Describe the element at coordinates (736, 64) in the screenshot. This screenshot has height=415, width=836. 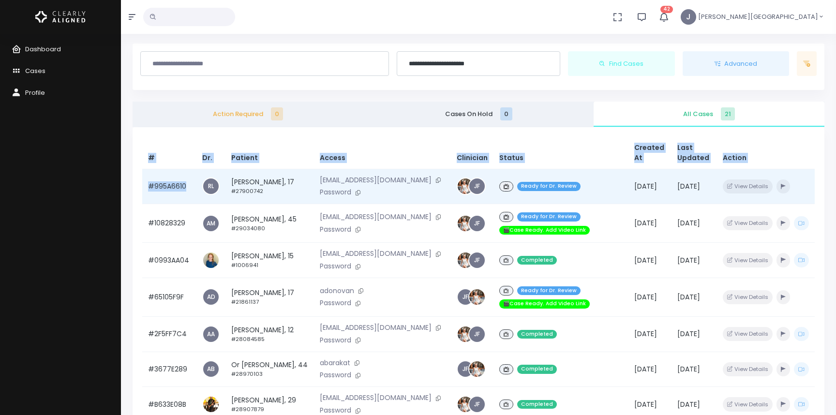
I see `button: Advanced` at that location.